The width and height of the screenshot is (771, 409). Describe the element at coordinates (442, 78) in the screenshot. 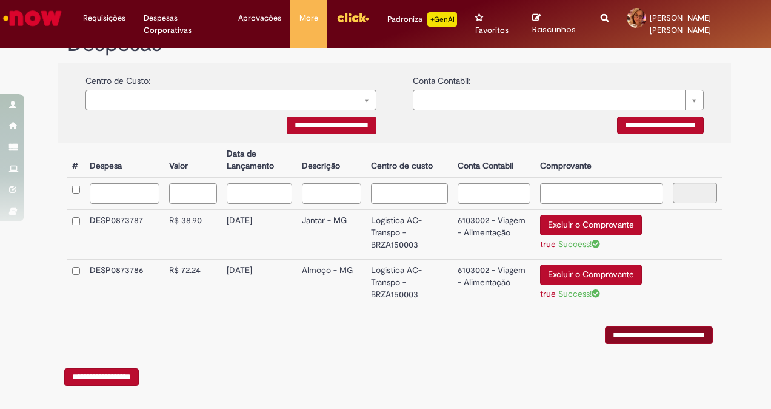

I see `label: Conta Contabil:` at that location.